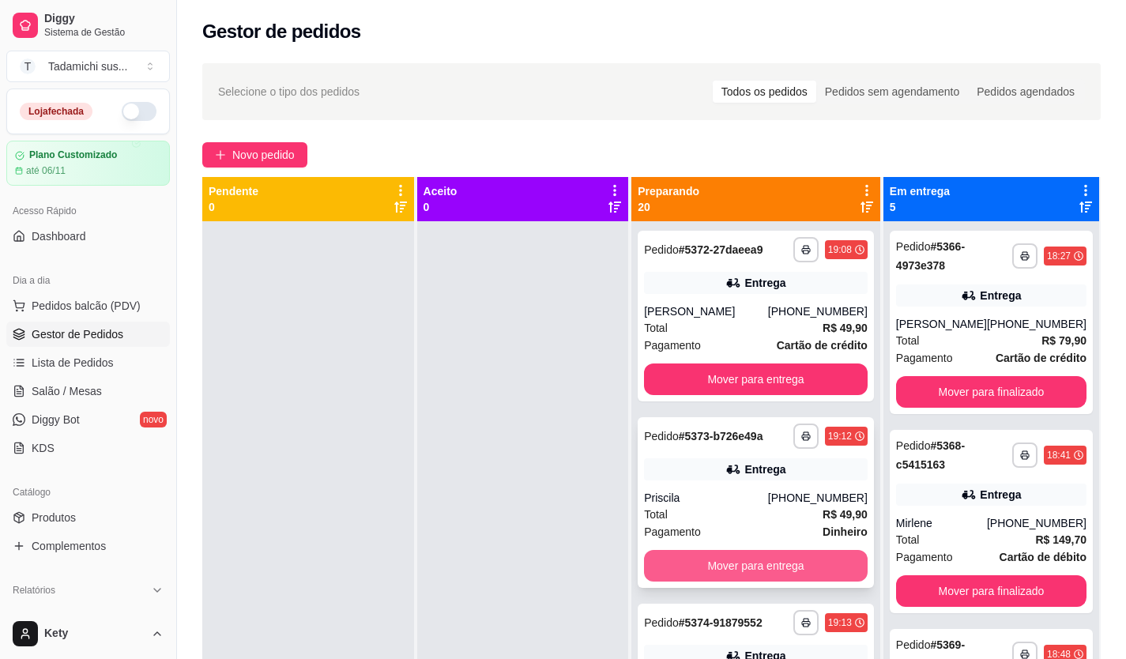 The image size is (1126, 659). I want to click on div: 19:12, so click(840, 436).